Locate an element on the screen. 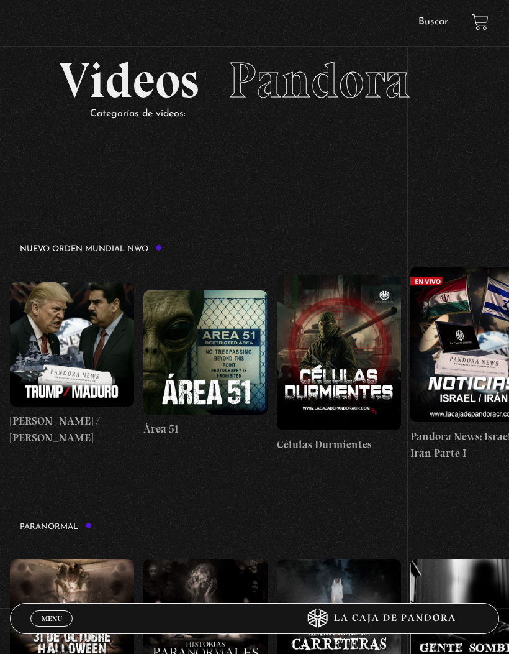  span: Menu is located at coordinates (52, 618).